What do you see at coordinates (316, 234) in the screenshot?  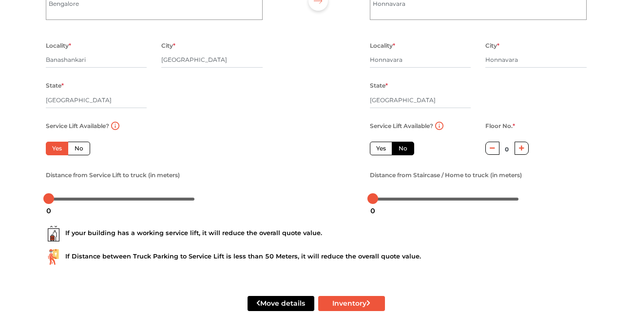 I see `div: If your building has a working service lift, it will reduce the overall quote value.` at bounding box center [316, 234].